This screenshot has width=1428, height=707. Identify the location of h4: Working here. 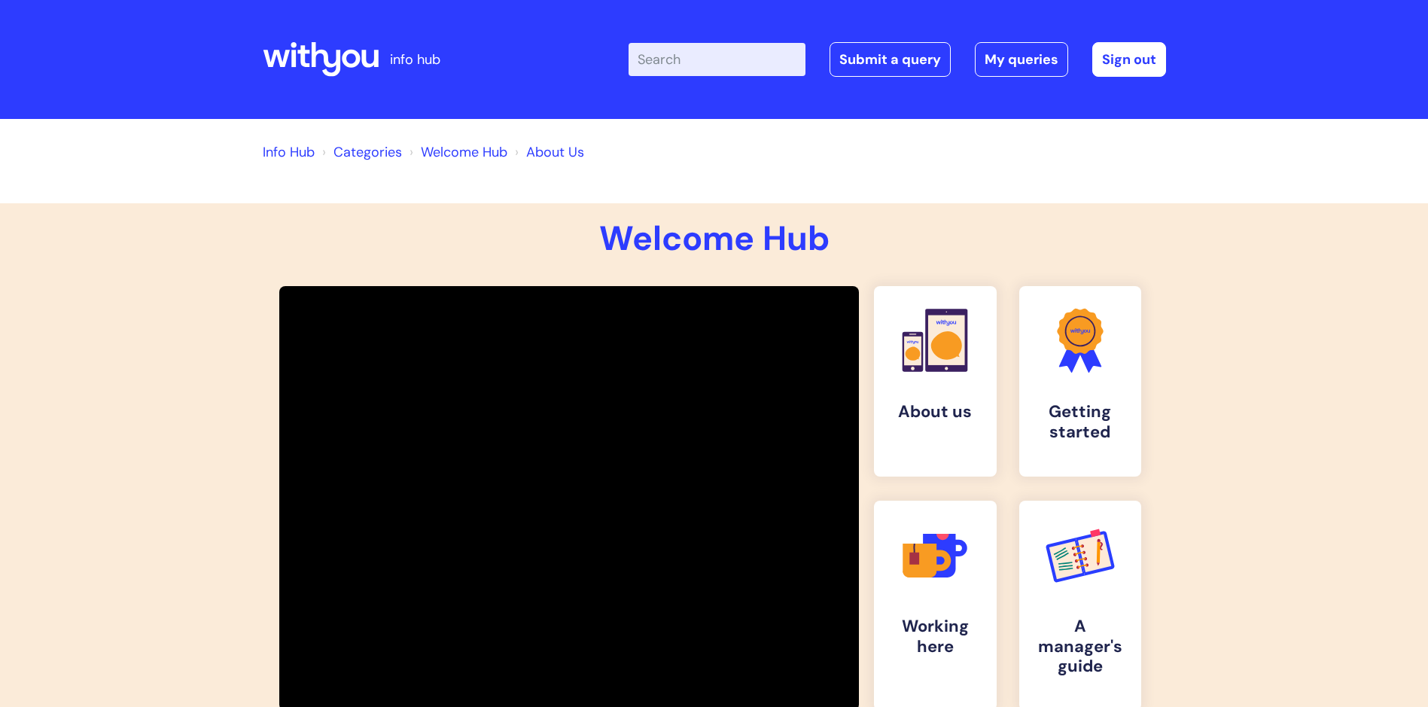
(935, 636).